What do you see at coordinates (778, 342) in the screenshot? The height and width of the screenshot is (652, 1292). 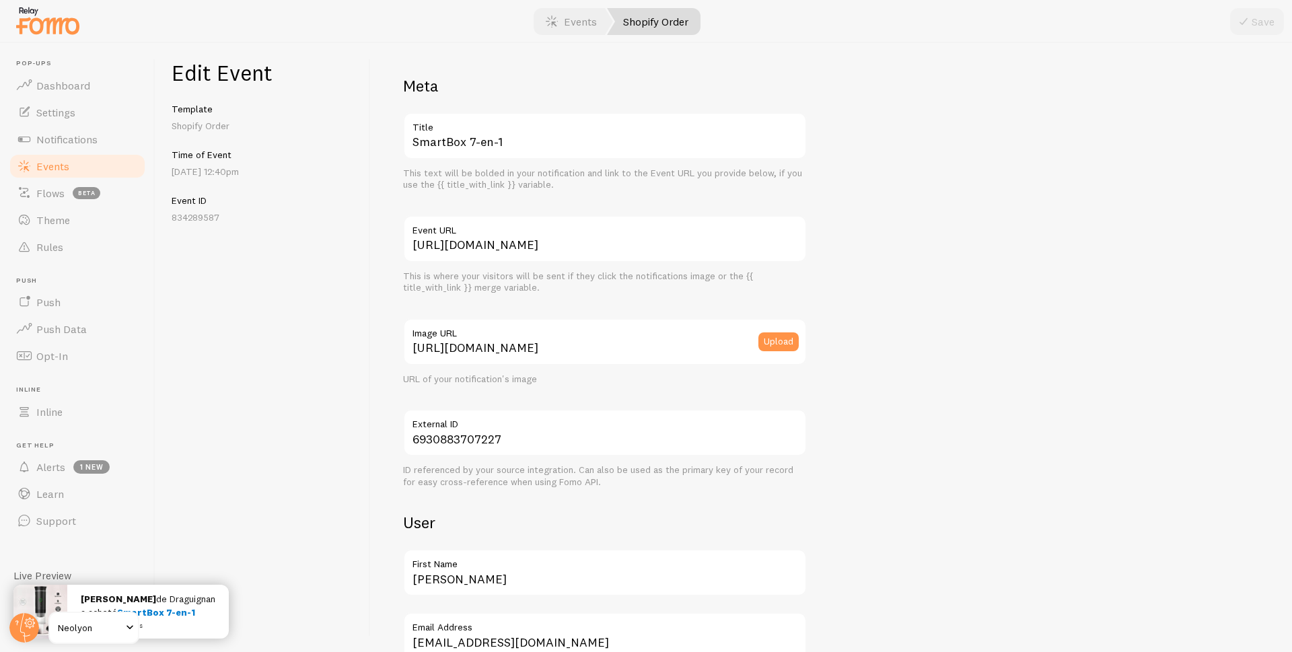 I see `button: Upload` at bounding box center [778, 342].